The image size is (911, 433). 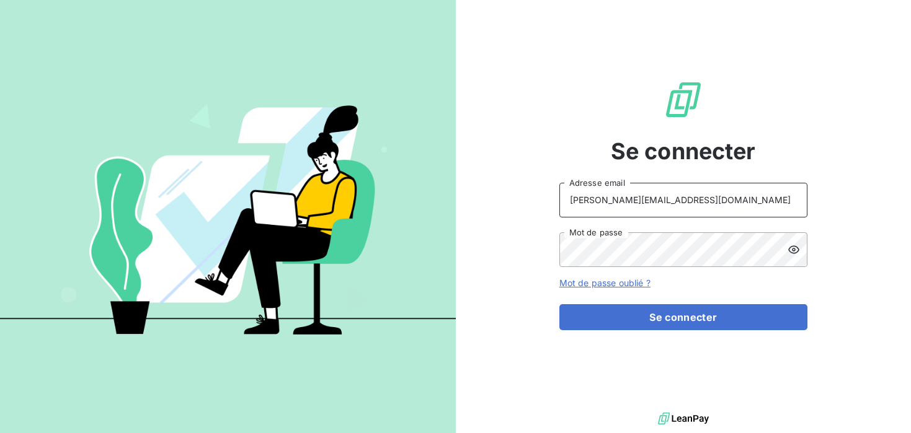 What do you see at coordinates (683, 200) in the screenshot?
I see `input: placeholder` at bounding box center [683, 200].